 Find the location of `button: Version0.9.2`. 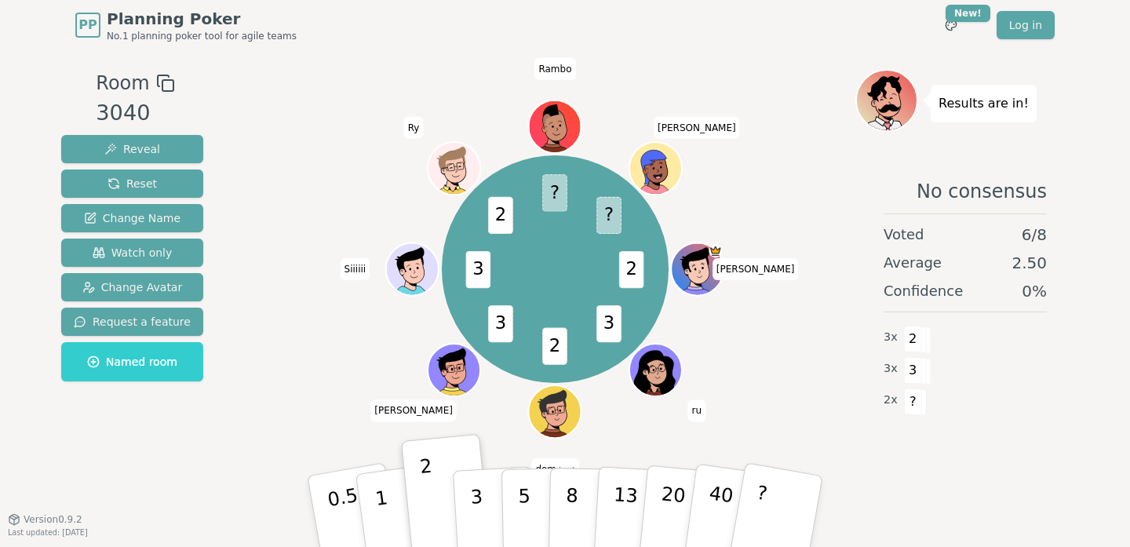

button: Version0.9.2 is located at coordinates (45, 520).